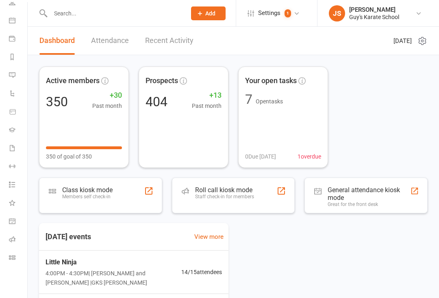 This screenshot has width=439, height=298. I want to click on div: Guy's Karate School, so click(374, 17).